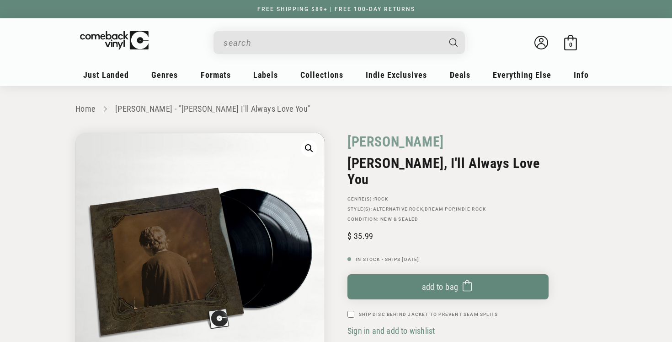 The width and height of the screenshot is (672, 342). Describe the element at coordinates (216, 75) in the screenshot. I see `span: Formats` at that location.